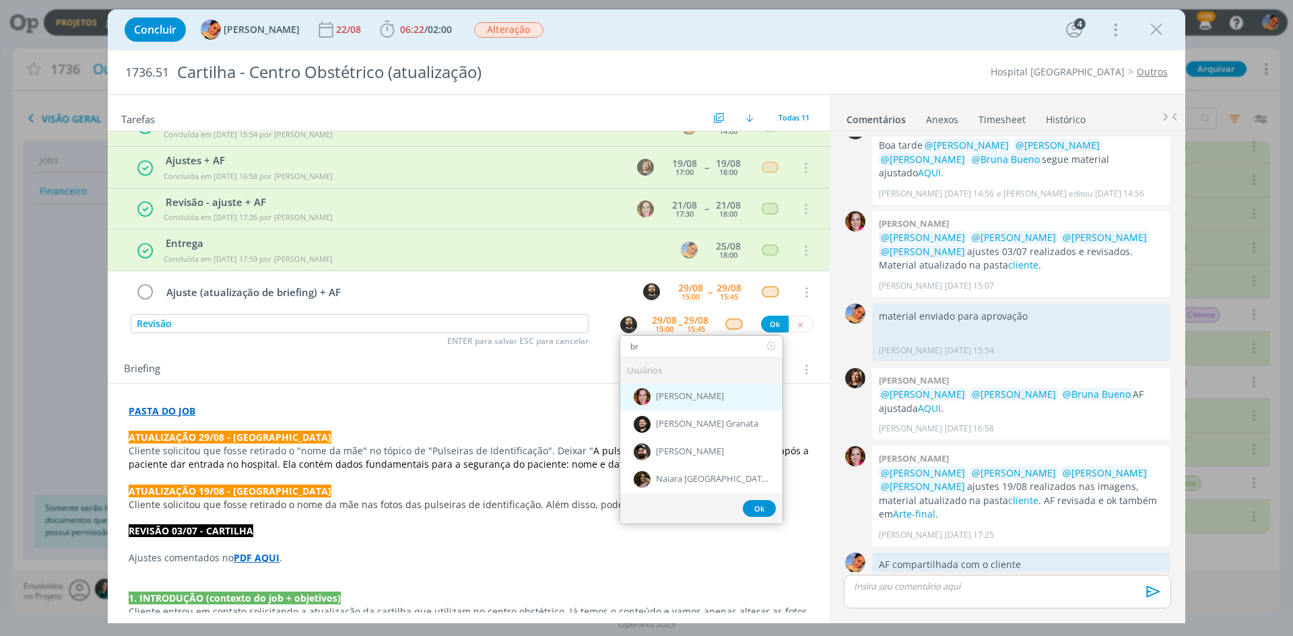 This screenshot has width=1293, height=636. Describe the element at coordinates (642, 479) in the screenshot. I see `img: N` at that location.